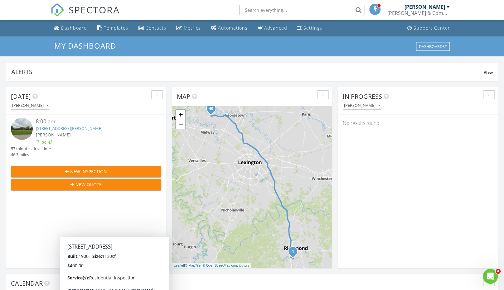 This screenshot has height=290, width=504. Describe the element at coordinates (116, 28) in the screenshot. I see `div: Templates` at that location.